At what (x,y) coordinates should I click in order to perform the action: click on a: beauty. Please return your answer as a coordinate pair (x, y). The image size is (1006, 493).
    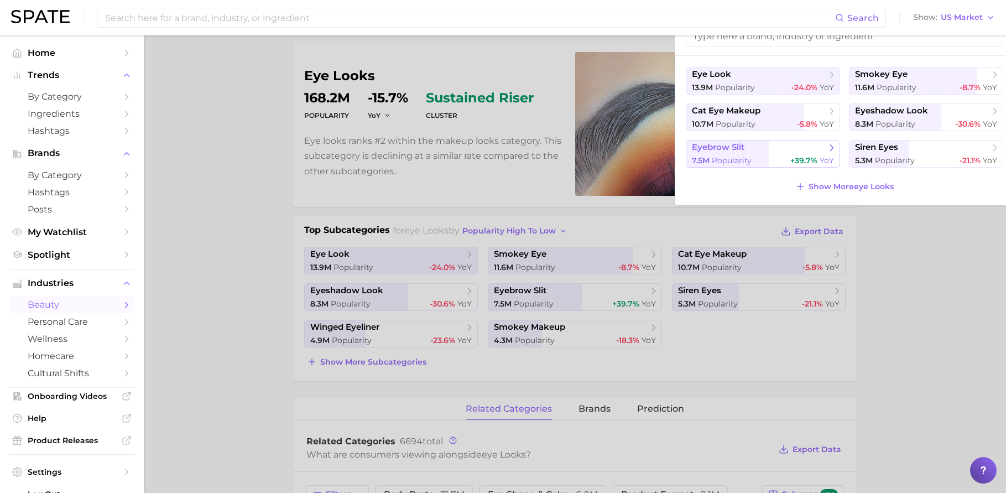
    Looking at the image, I should click on (72, 304).